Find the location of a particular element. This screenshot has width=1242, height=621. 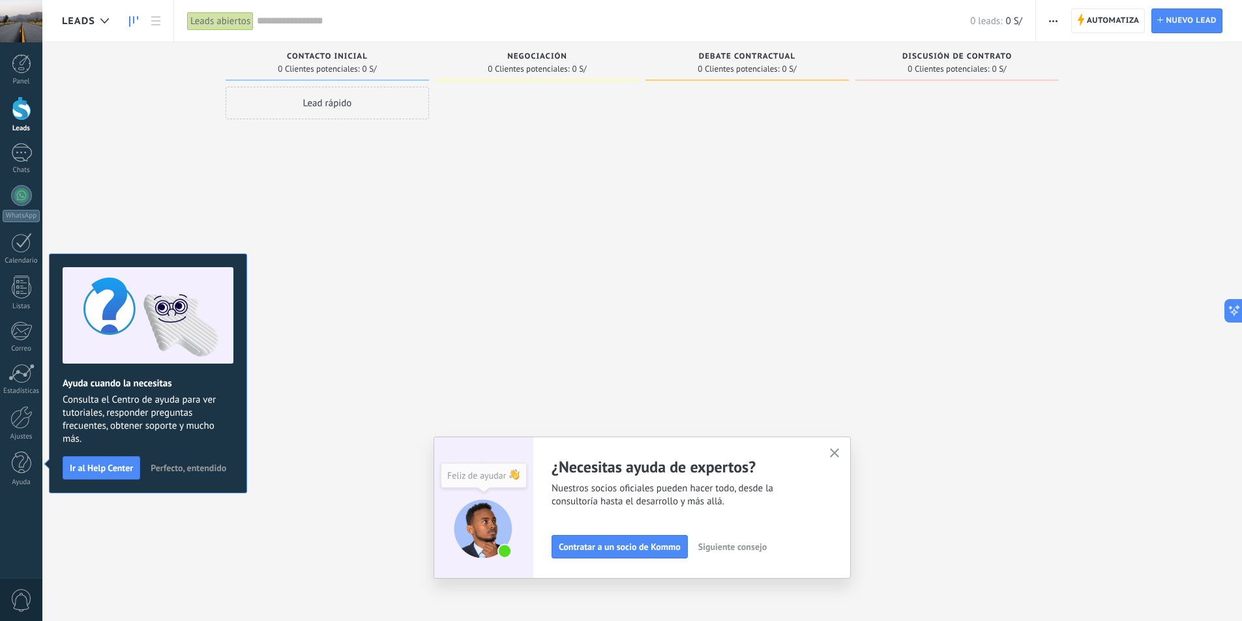

span: Nuestros socios oficiales pueden hacer todo, desde la consultoría hasta el desarrollo y más allá. is located at coordinates (682, 495).